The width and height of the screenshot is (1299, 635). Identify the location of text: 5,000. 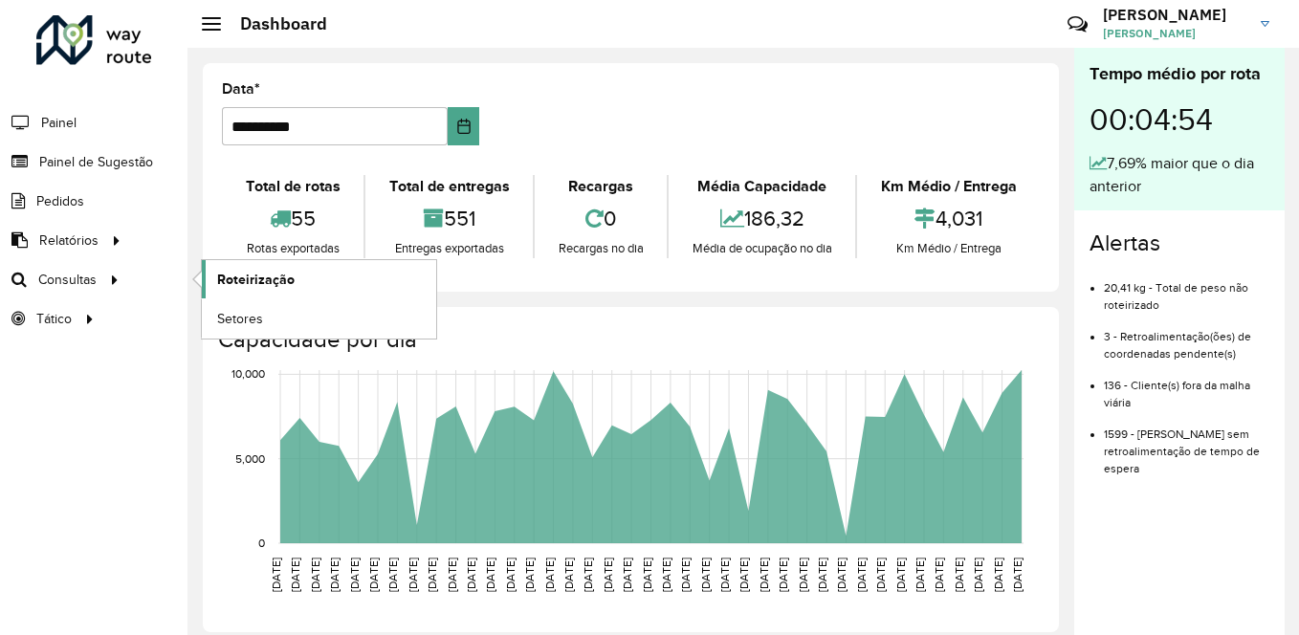
(250, 458).